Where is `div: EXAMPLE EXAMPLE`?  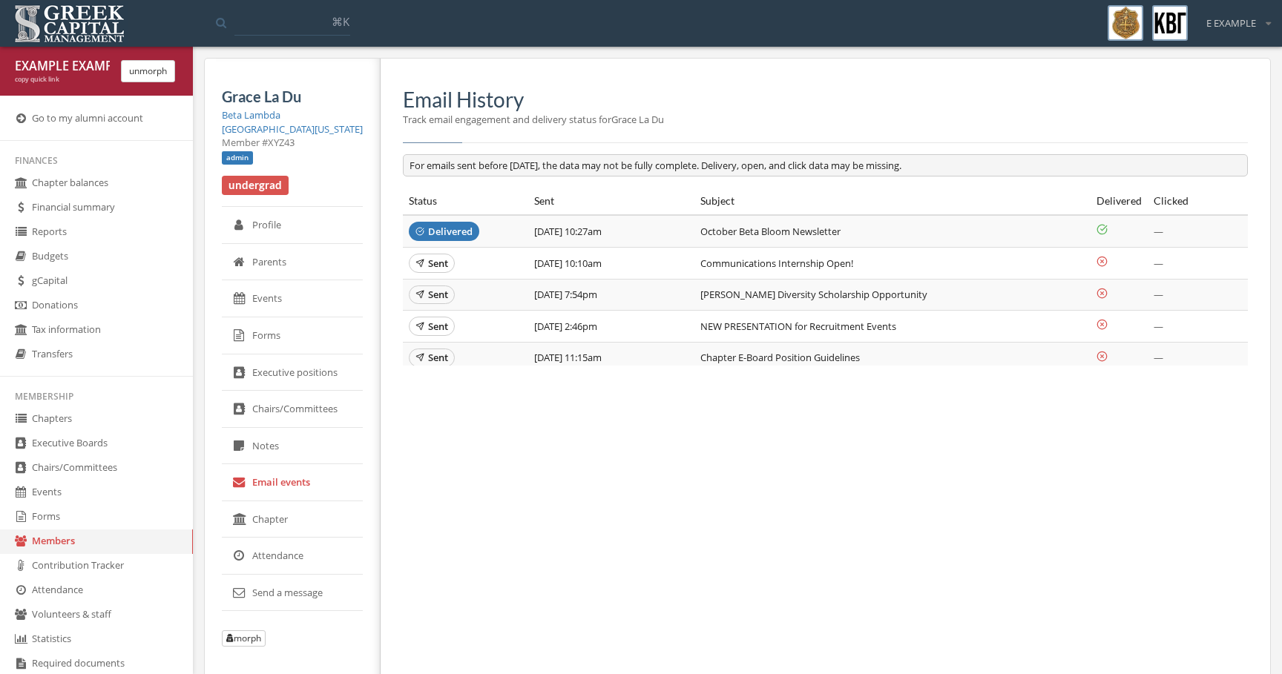 div: EXAMPLE EXAMPLE is located at coordinates (62, 66).